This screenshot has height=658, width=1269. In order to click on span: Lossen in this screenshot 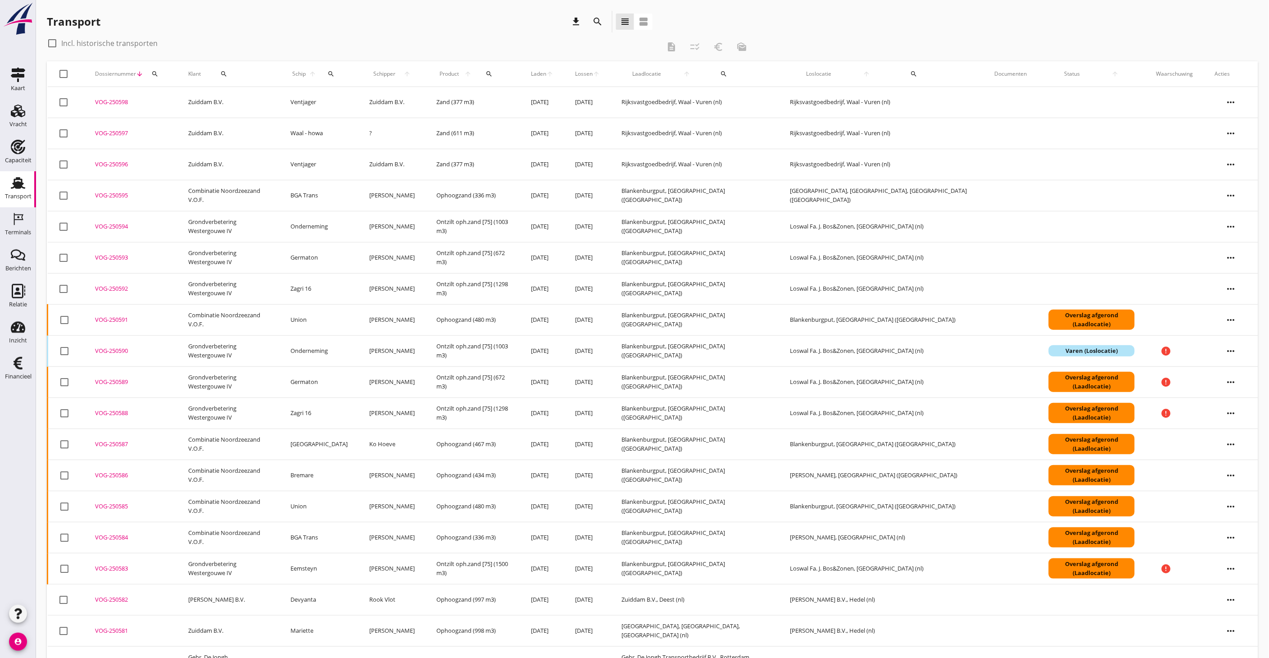, I will do `click(584, 74)`.